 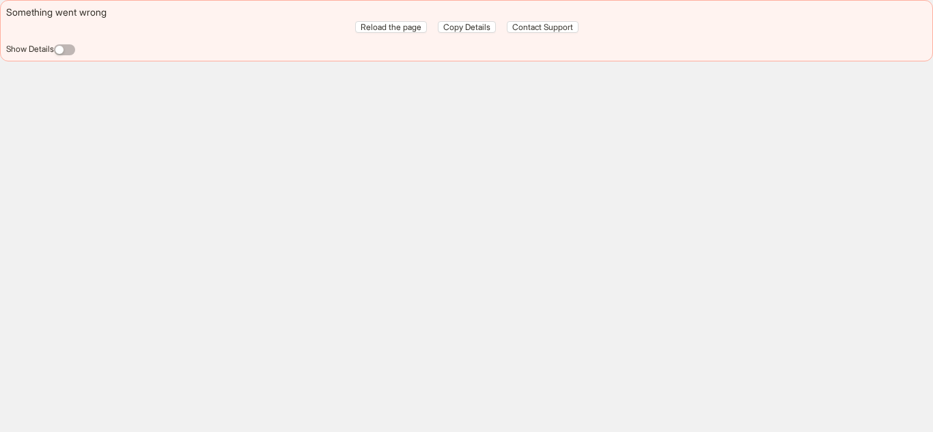 What do you see at coordinates (542, 27) in the screenshot?
I see `span: Contact Support` at bounding box center [542, 27].